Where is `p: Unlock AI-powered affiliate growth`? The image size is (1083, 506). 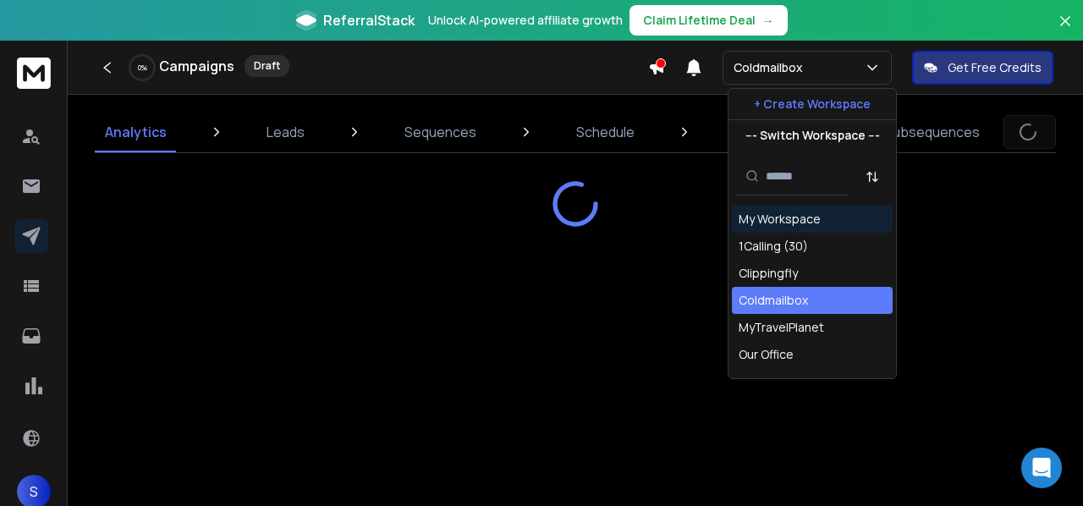
p: Unlock AI-powered affiliate growth is located at coordinates (525, 20).